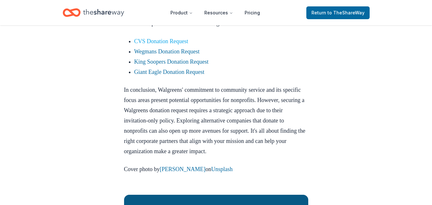  I want to click on a: Home, so click(93, 12).